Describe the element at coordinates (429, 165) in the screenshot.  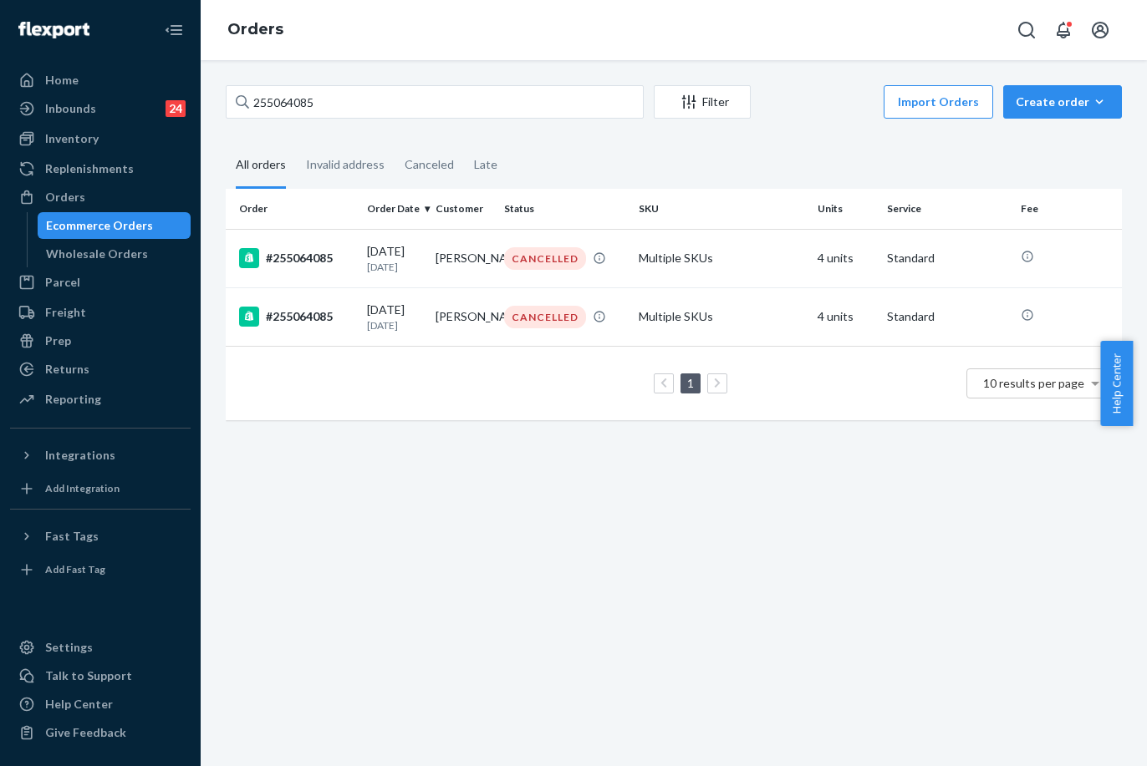
I see `div: Canceled` at that location.